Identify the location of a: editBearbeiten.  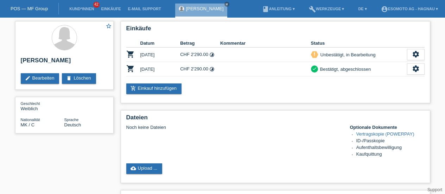
(40, 78).